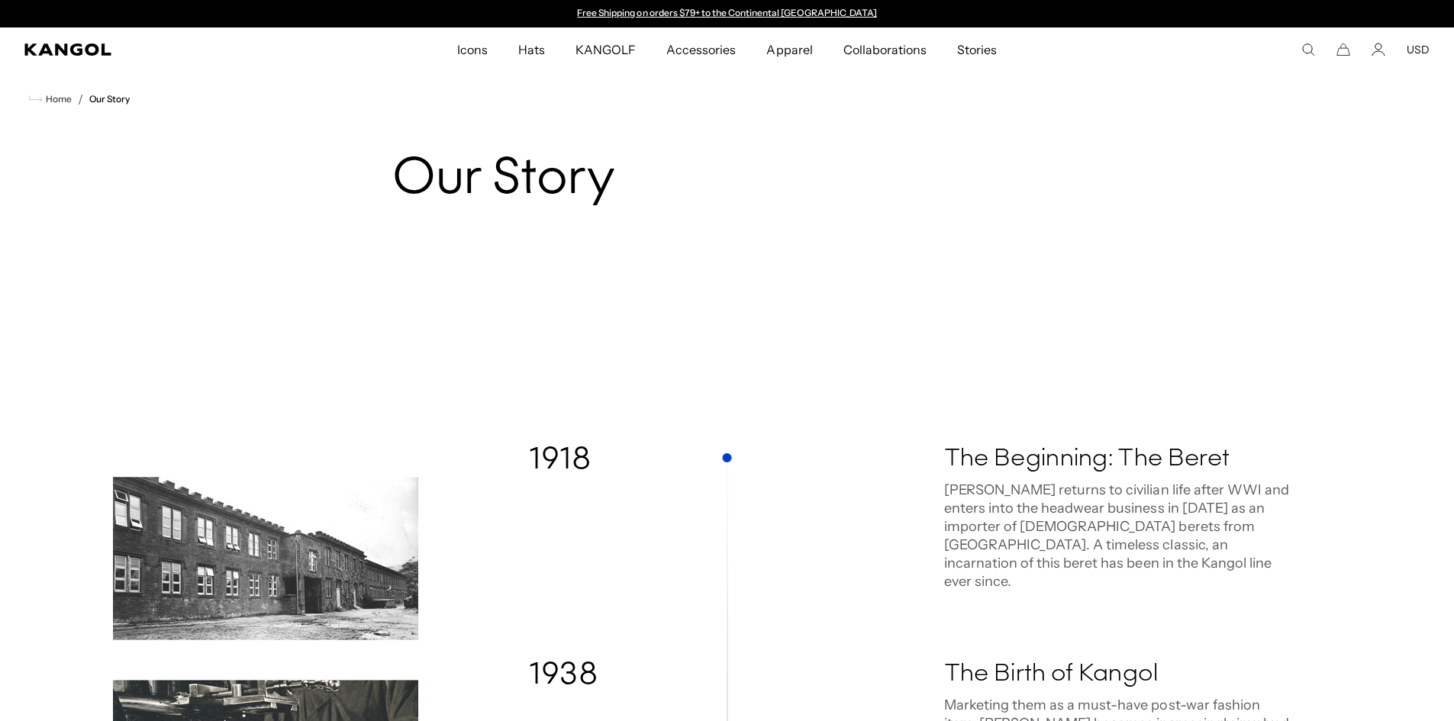  I want to click on a: Home, so click(50, 99).